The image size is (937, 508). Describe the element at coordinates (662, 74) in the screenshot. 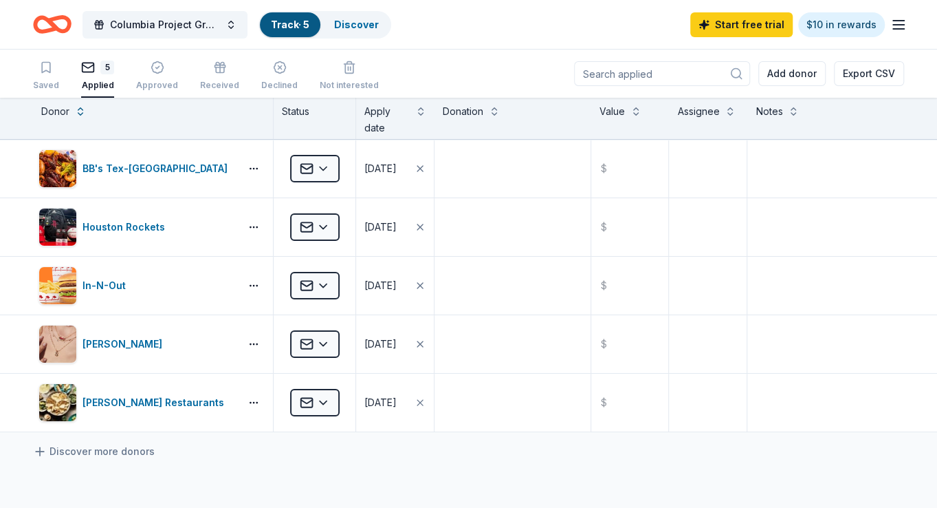

I see `input: Search applied` at that location.